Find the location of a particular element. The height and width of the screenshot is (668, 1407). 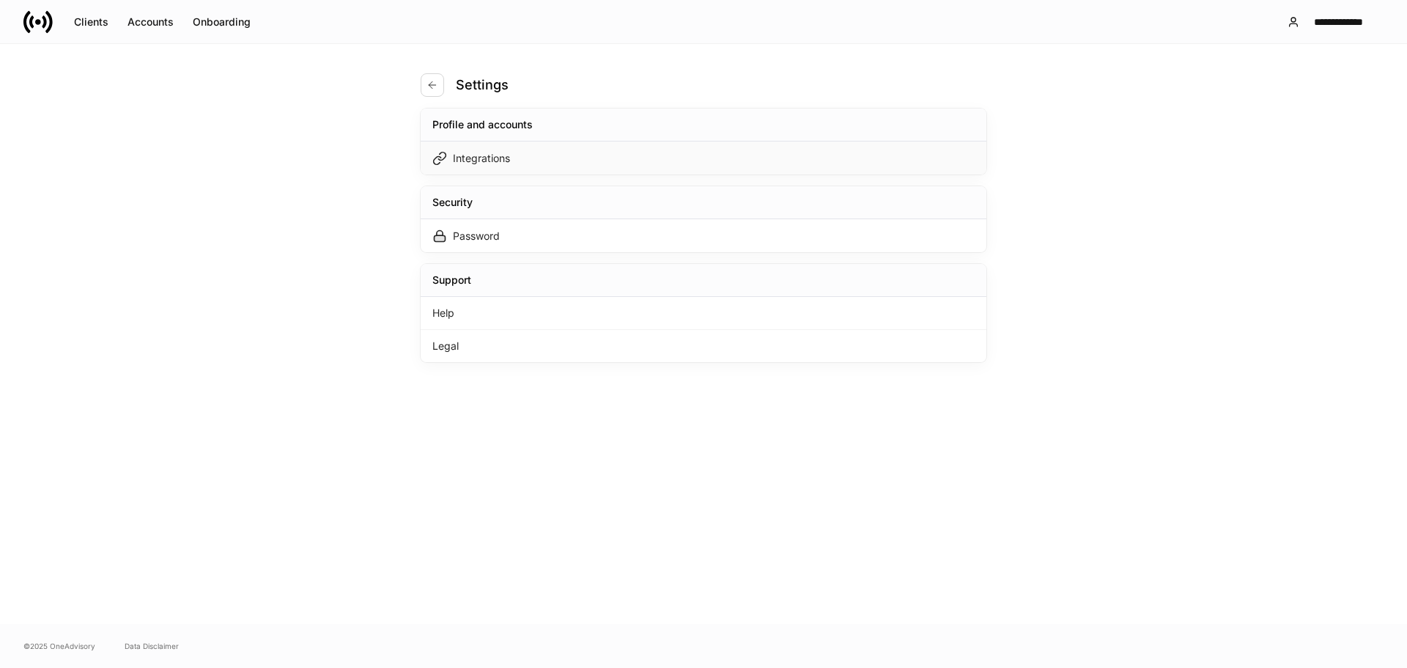

button: Onboarding is located at coordinates (221, 22).